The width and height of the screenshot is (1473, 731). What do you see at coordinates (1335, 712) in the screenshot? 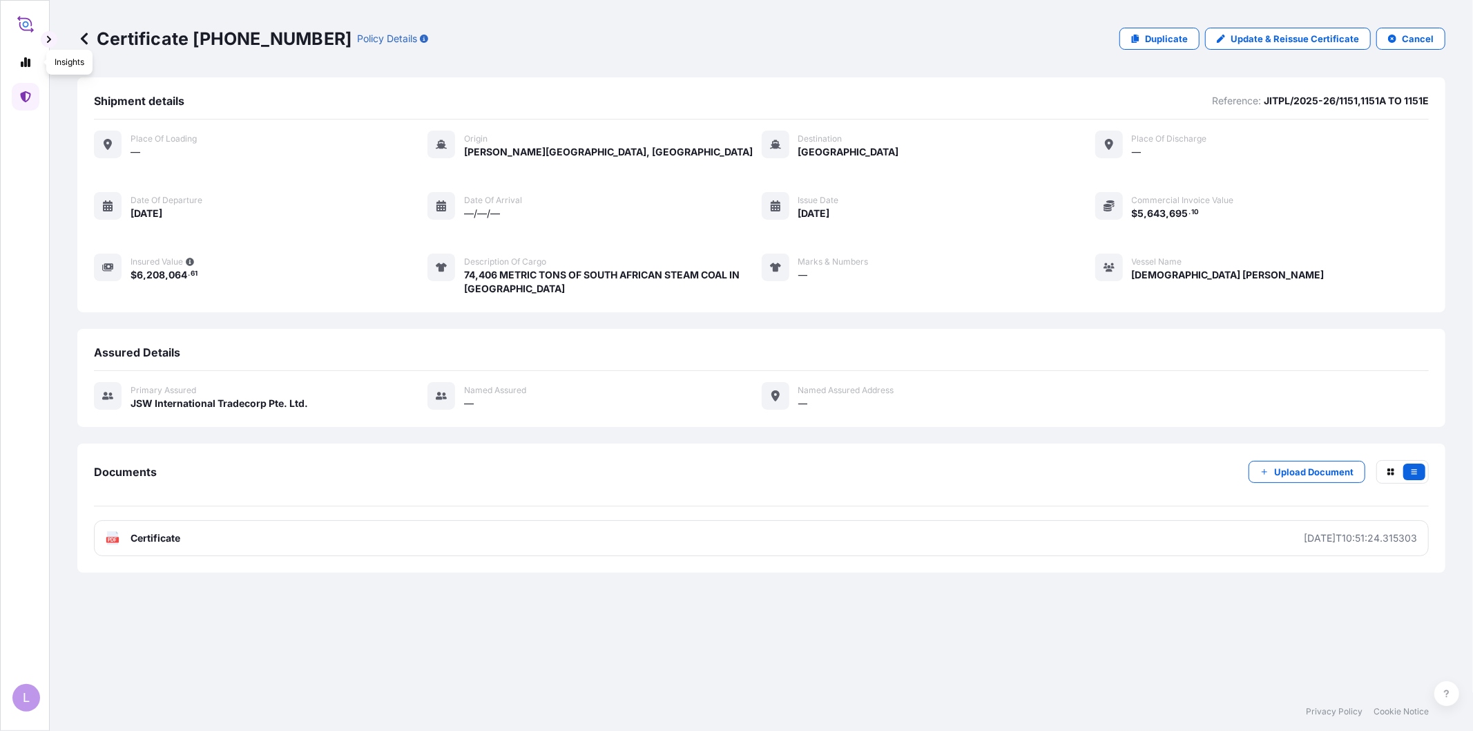
I see `p: Privacy Policy` at bounding box center [1335, 712].